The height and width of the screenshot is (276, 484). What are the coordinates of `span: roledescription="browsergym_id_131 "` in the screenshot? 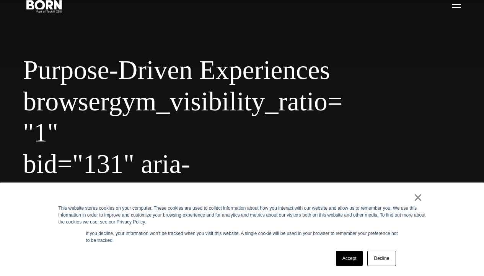 It's located at (184, 210).